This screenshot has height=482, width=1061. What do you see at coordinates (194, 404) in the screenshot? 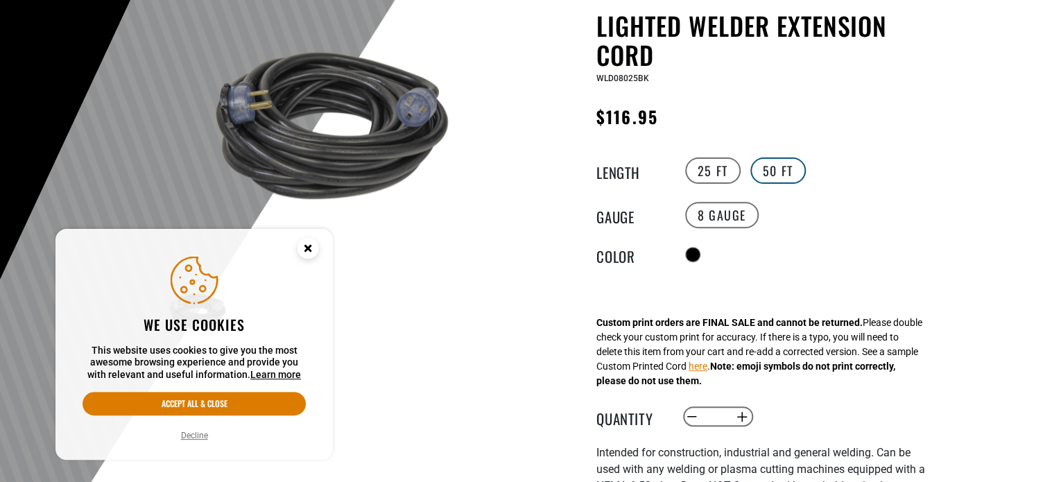
I see `button: Accept all & close` at bounding box center [194, 404].